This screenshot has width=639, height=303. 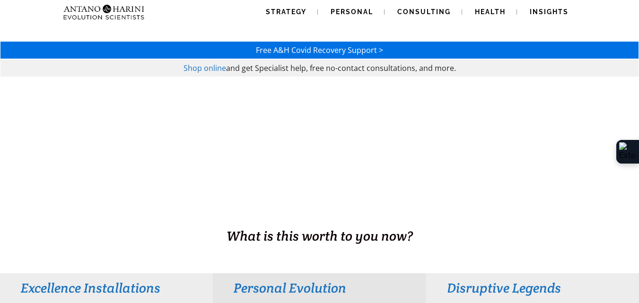 I want to click on span: Free A&H Covid Recovery Support >, so click(x=319, y=50).